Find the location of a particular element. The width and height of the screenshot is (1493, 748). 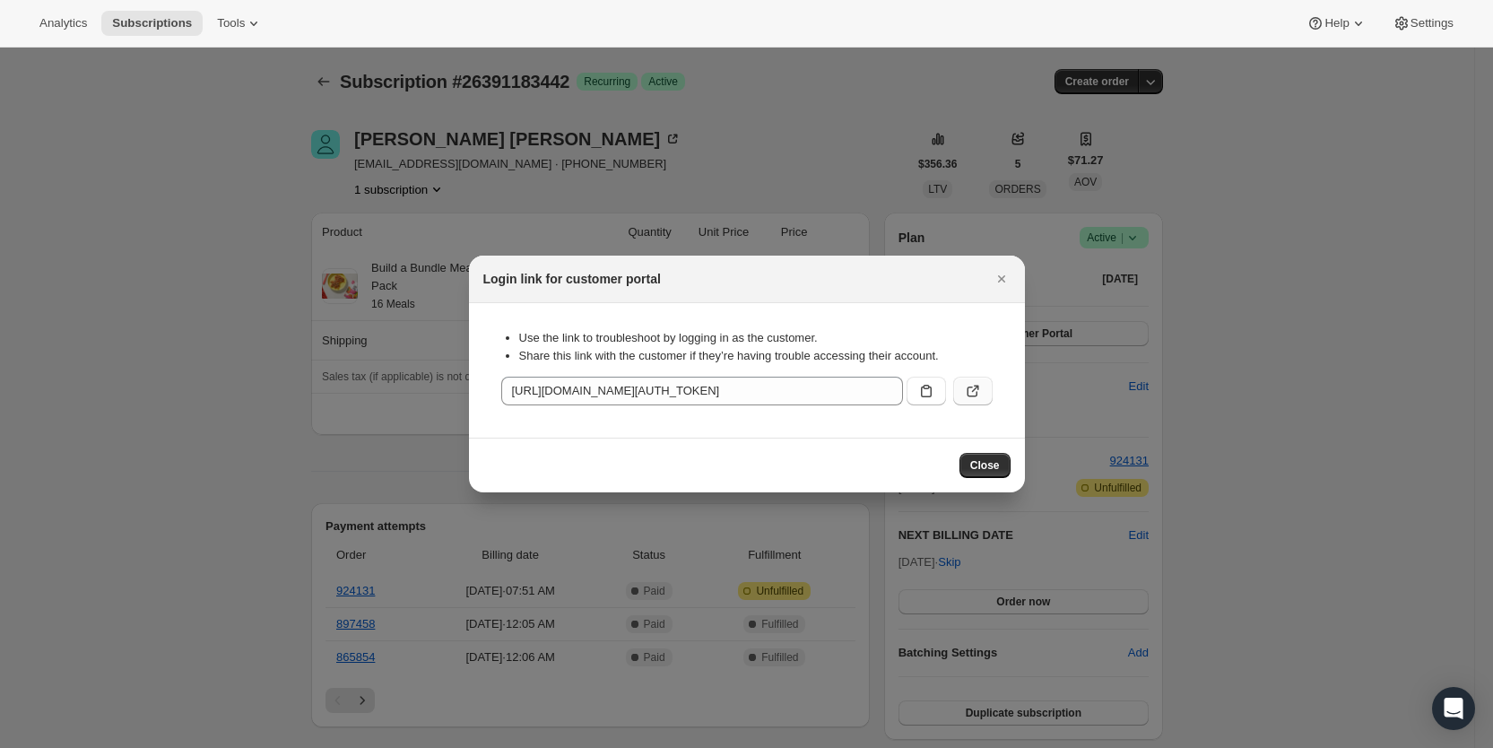

button: Settings is located at coordinates (1423, 23).